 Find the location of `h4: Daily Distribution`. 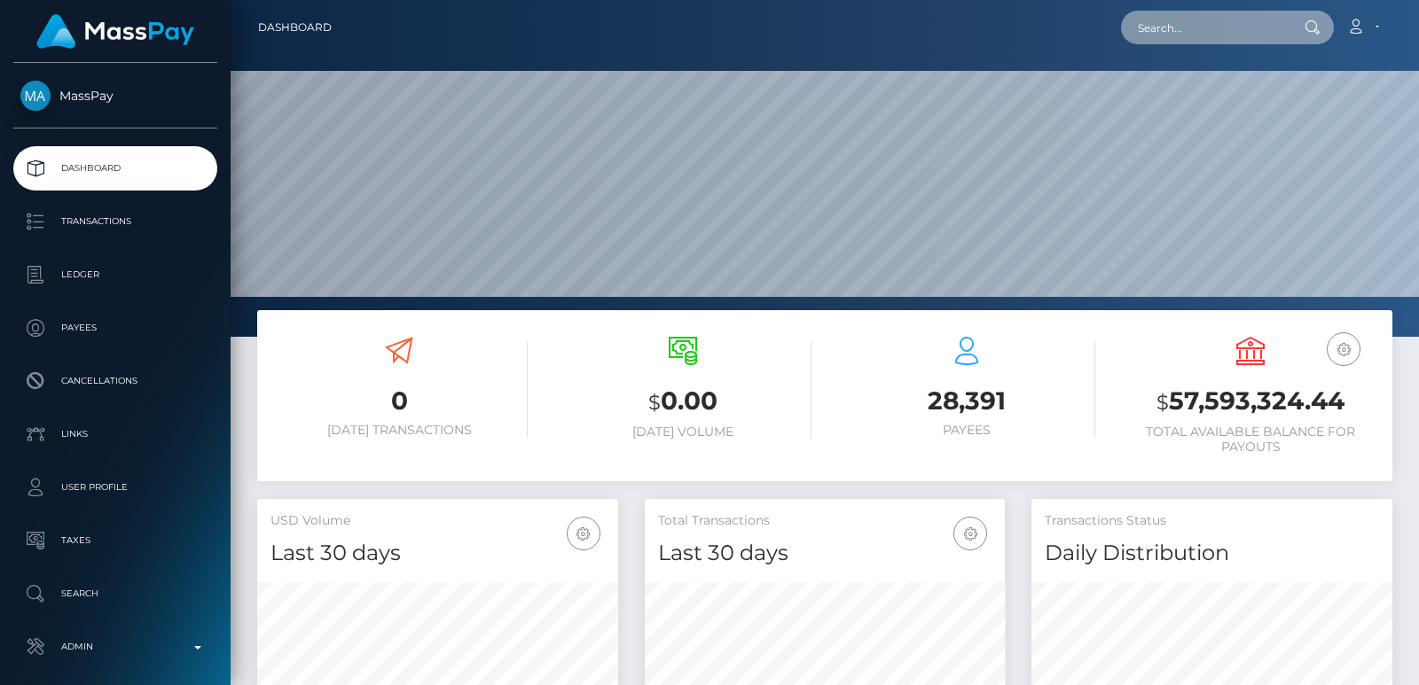

h4: Daily Distribution is located at coordinates (1211, 553).